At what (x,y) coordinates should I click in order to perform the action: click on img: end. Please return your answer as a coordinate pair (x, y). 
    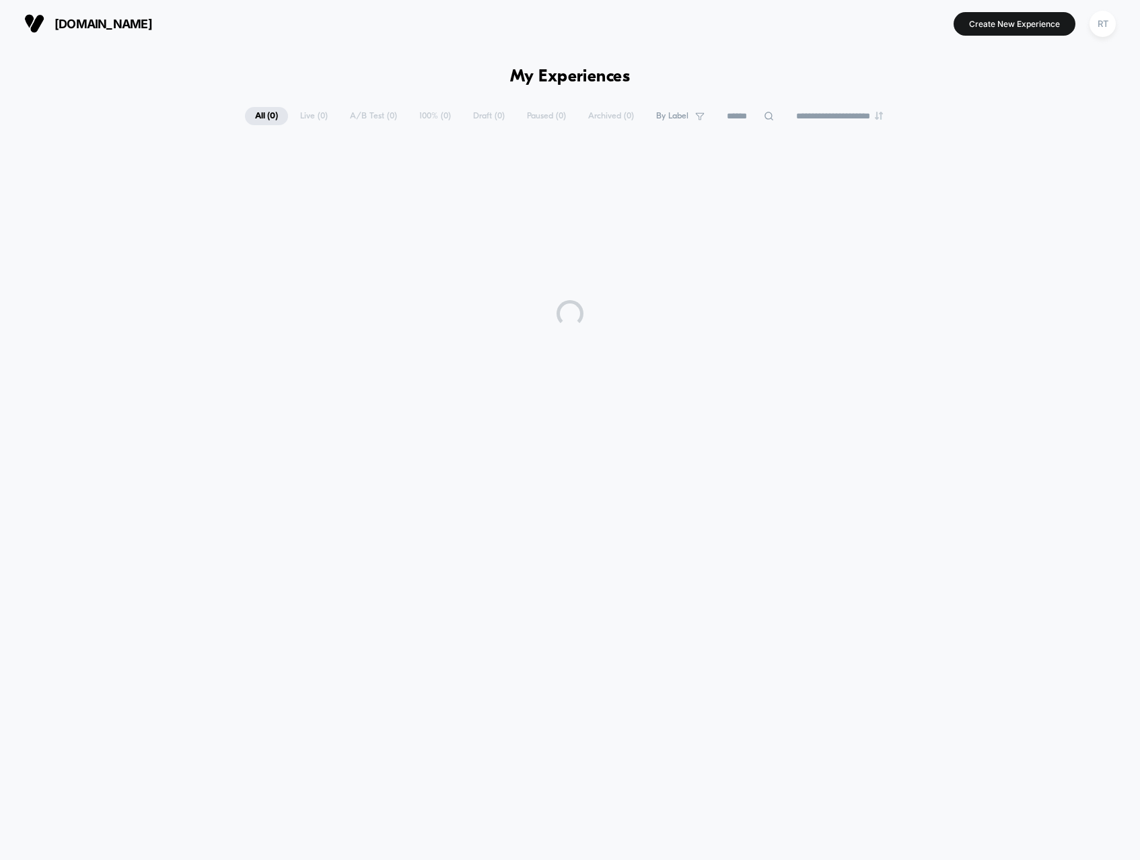
    Looking at the image, I should click on (879, 116).